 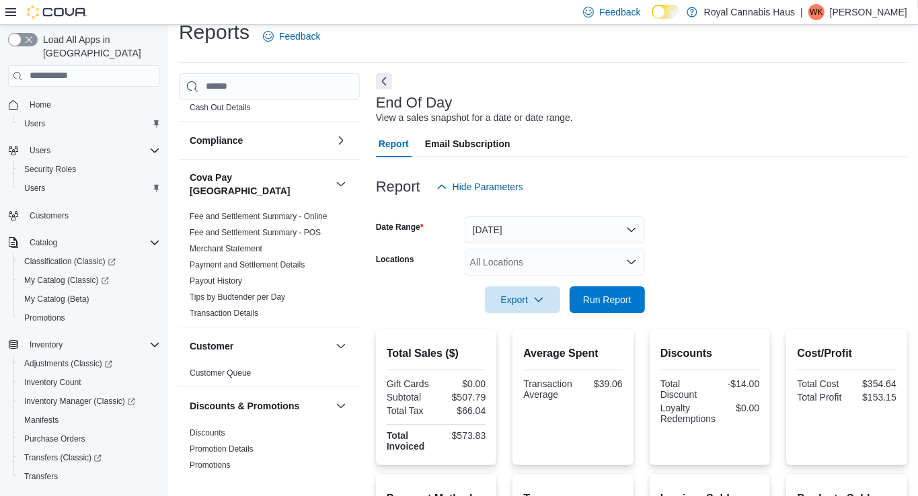 I want to click on span: My Catalog (Beta), so click(x=89, y=299).